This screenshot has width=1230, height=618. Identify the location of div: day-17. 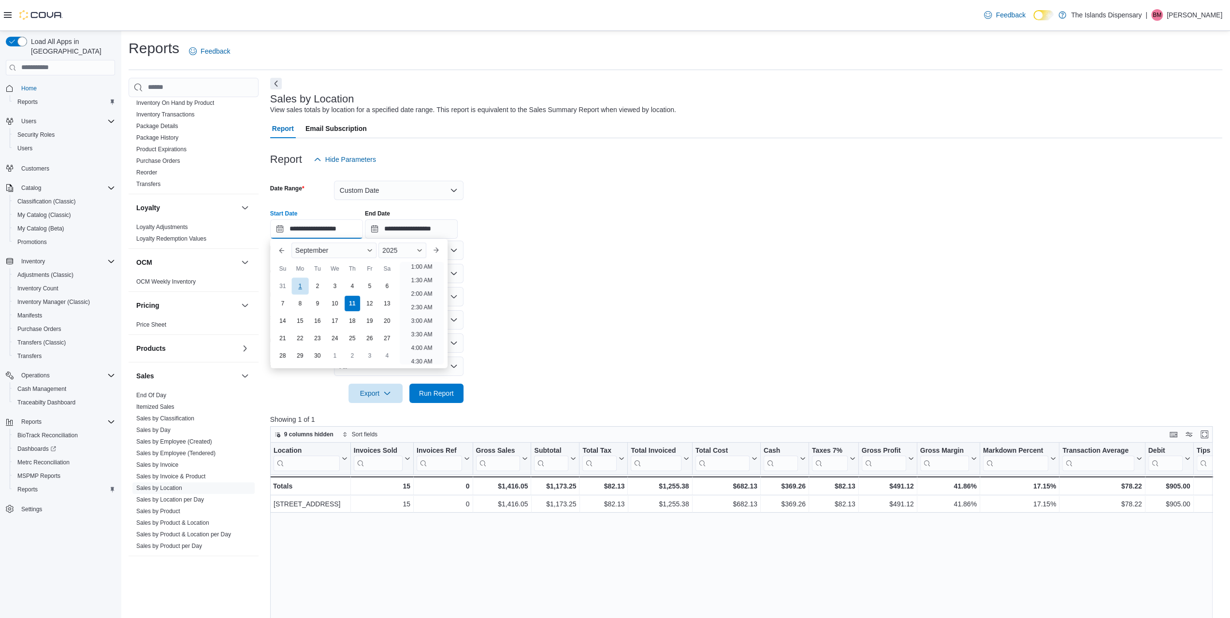
(335, 321).